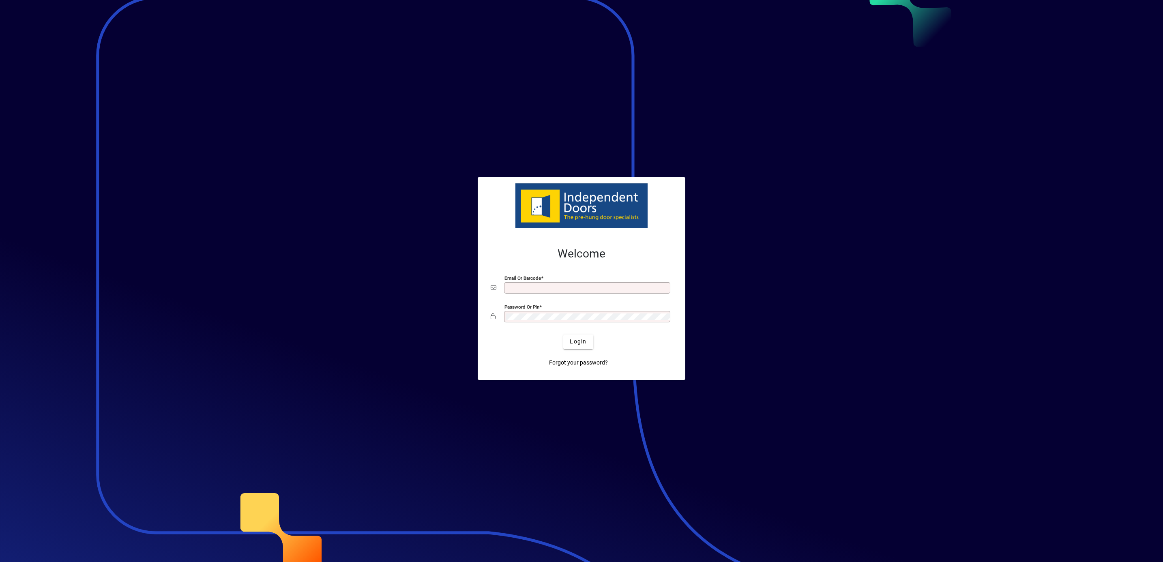 This screenshot has height=562, width=1163. I want to click on mat-label: Email or Barcode, so click(523, 278).